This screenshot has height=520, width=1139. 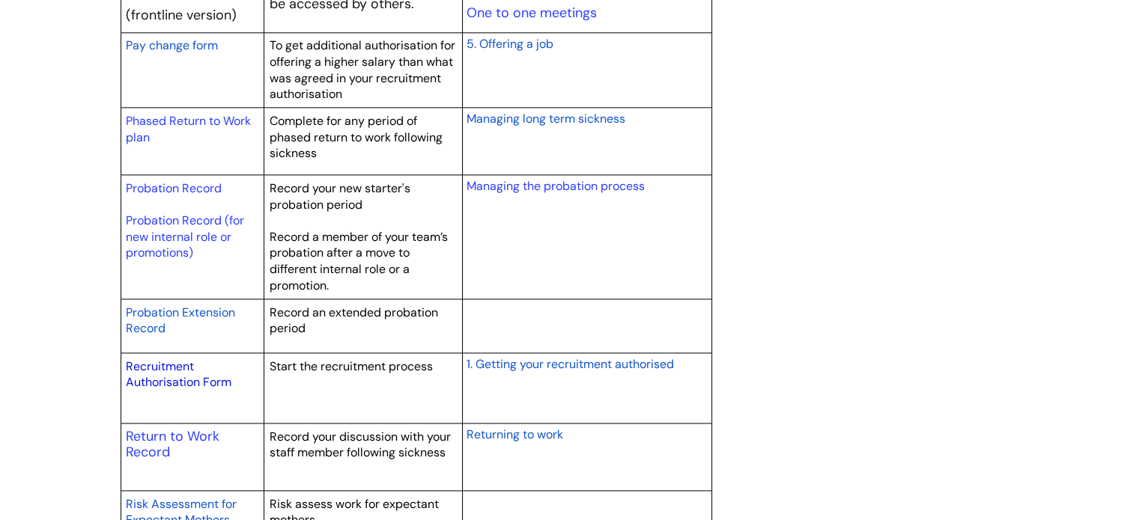 What do you see at coordinates (185, 237) in the screenshot?
I see `a: Probation Record (for new internal role or promotions)` at bounding box center [185, 237].